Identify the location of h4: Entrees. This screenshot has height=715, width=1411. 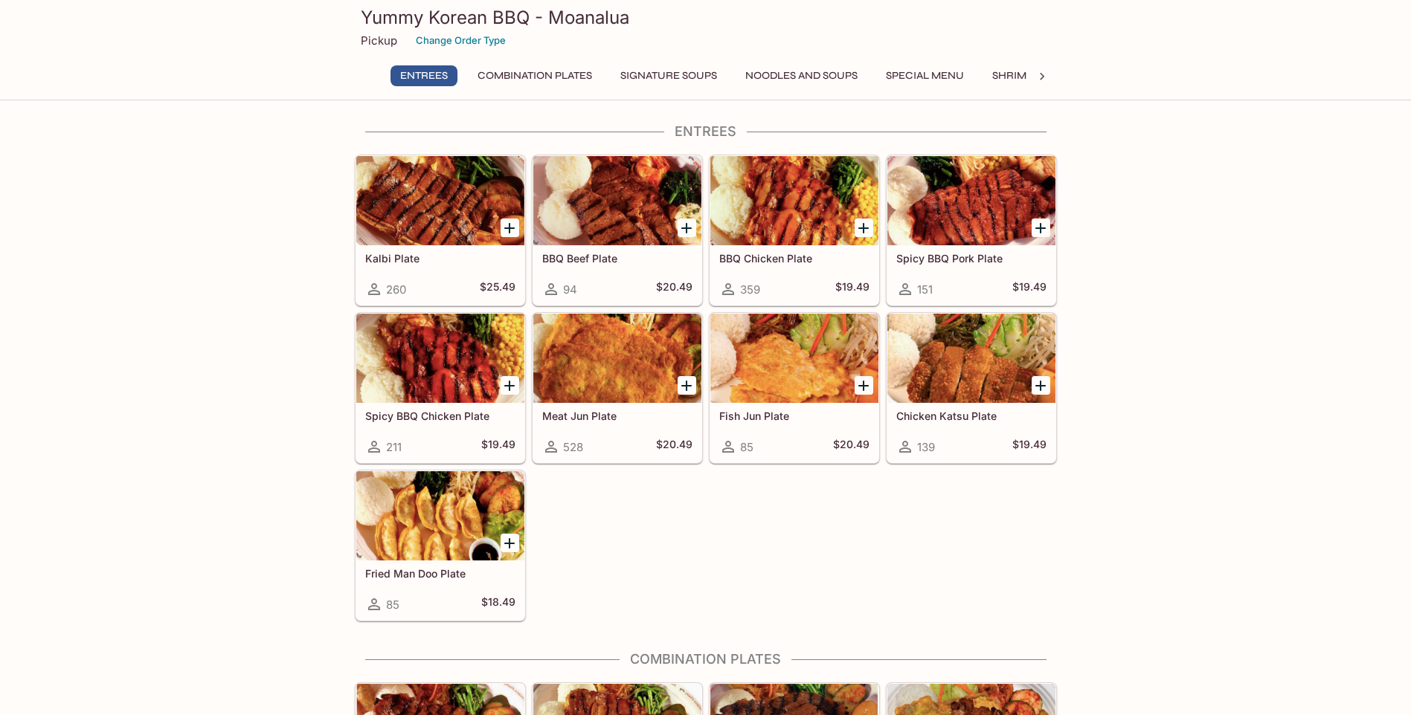
(706, 132).